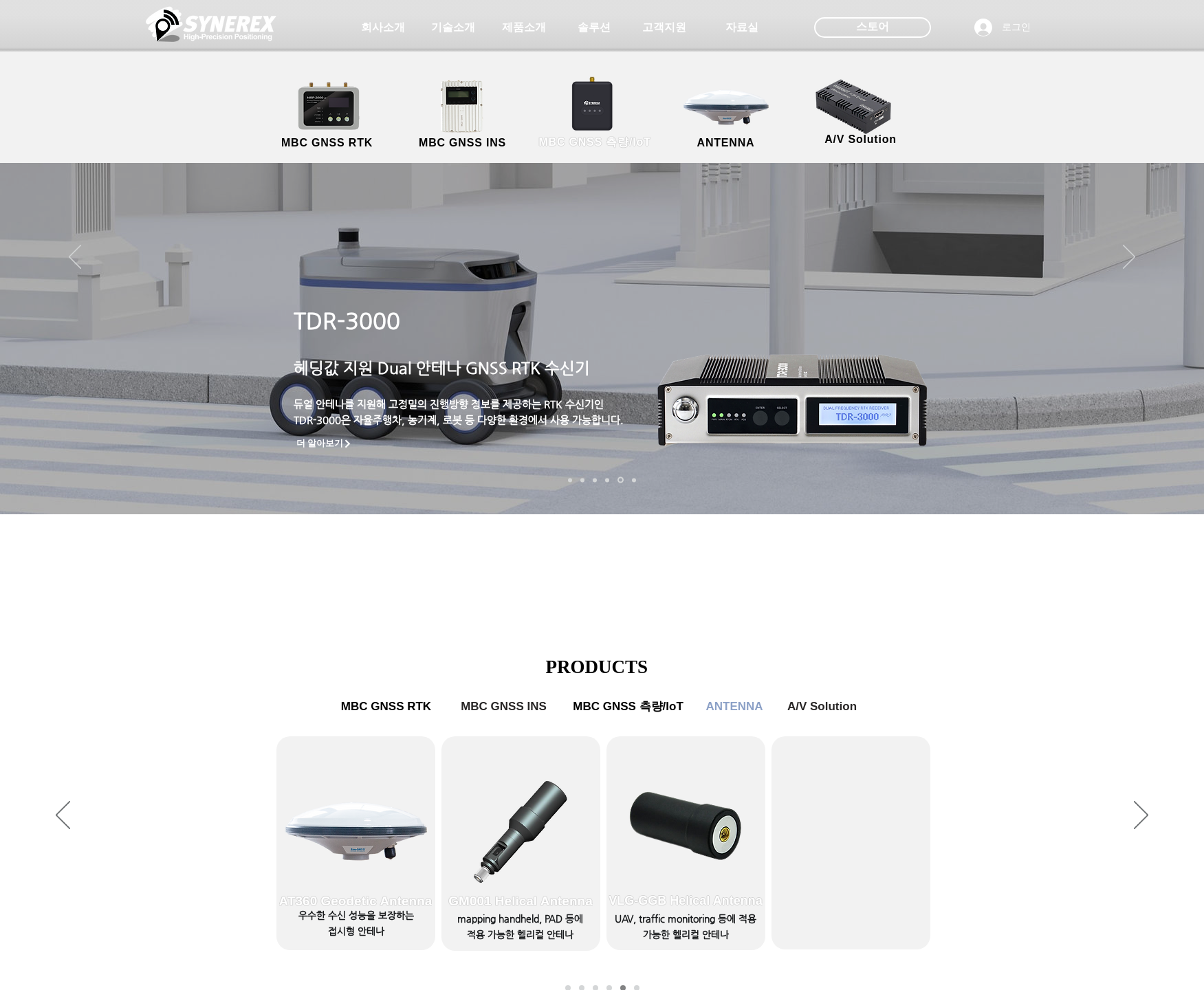 This screenshot has height=990, width=1204. Describe the element at coordinates (686, 843) in the screenshot. I see `a: VLG-GGB Helical Antenna` at that location.